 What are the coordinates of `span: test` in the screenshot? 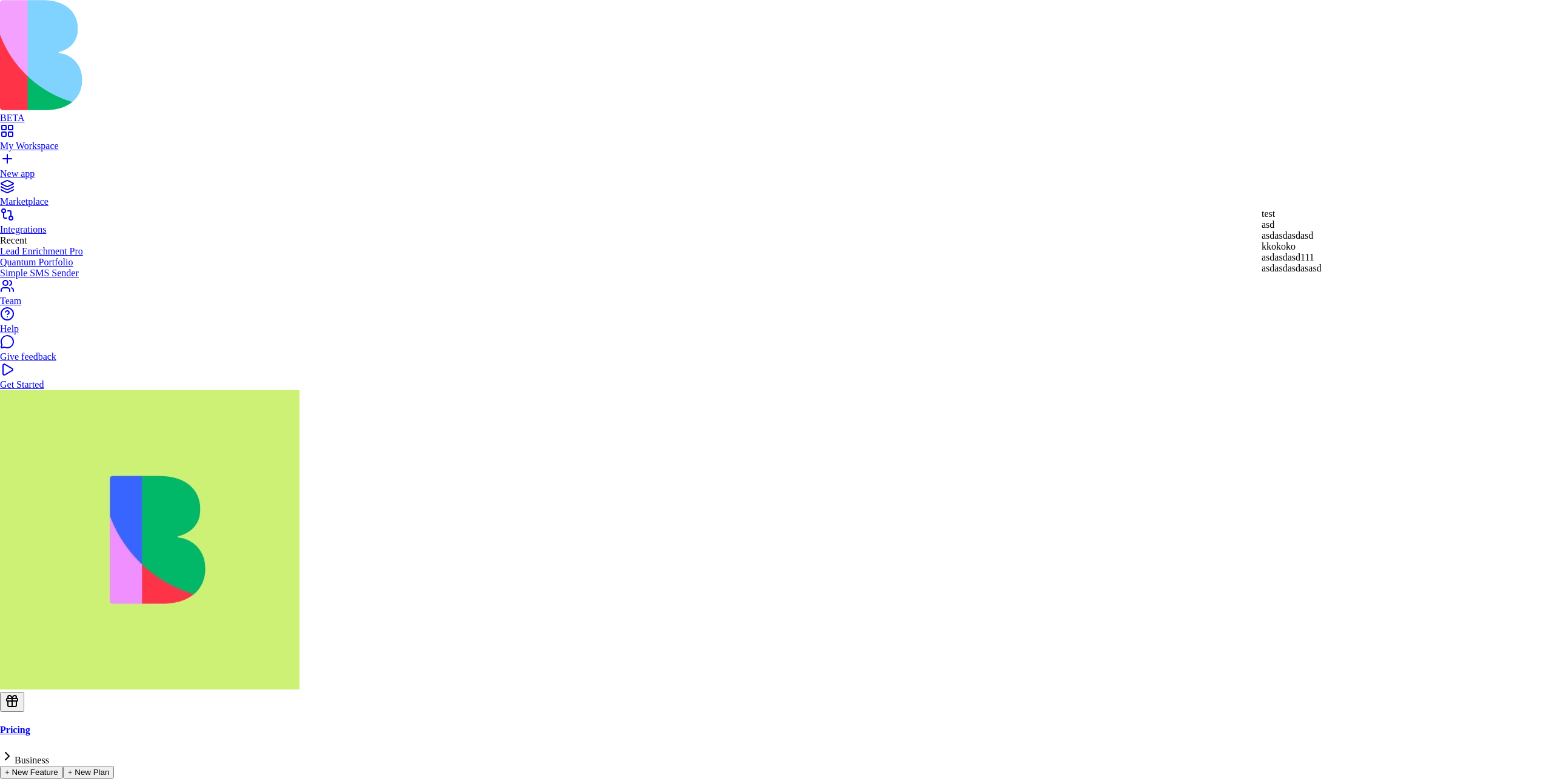 It's located at (1268, 213).